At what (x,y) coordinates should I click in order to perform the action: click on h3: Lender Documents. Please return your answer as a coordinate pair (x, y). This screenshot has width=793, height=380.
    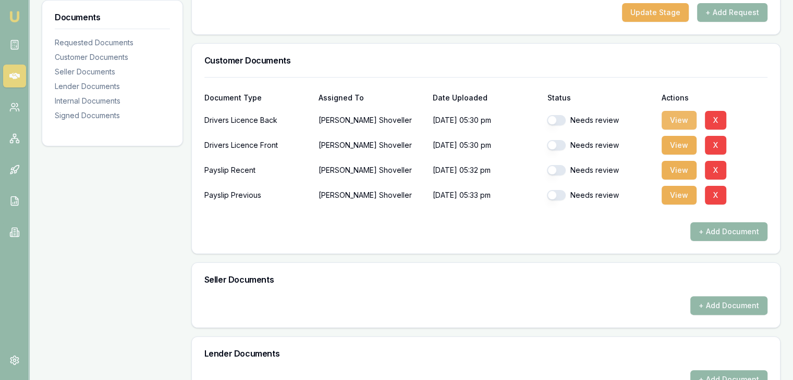
    Looking at the image, I should click on (486, 354).